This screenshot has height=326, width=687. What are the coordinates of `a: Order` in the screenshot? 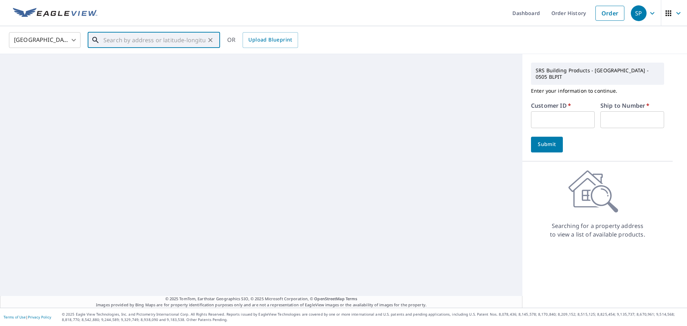 It's located at (610, 13).